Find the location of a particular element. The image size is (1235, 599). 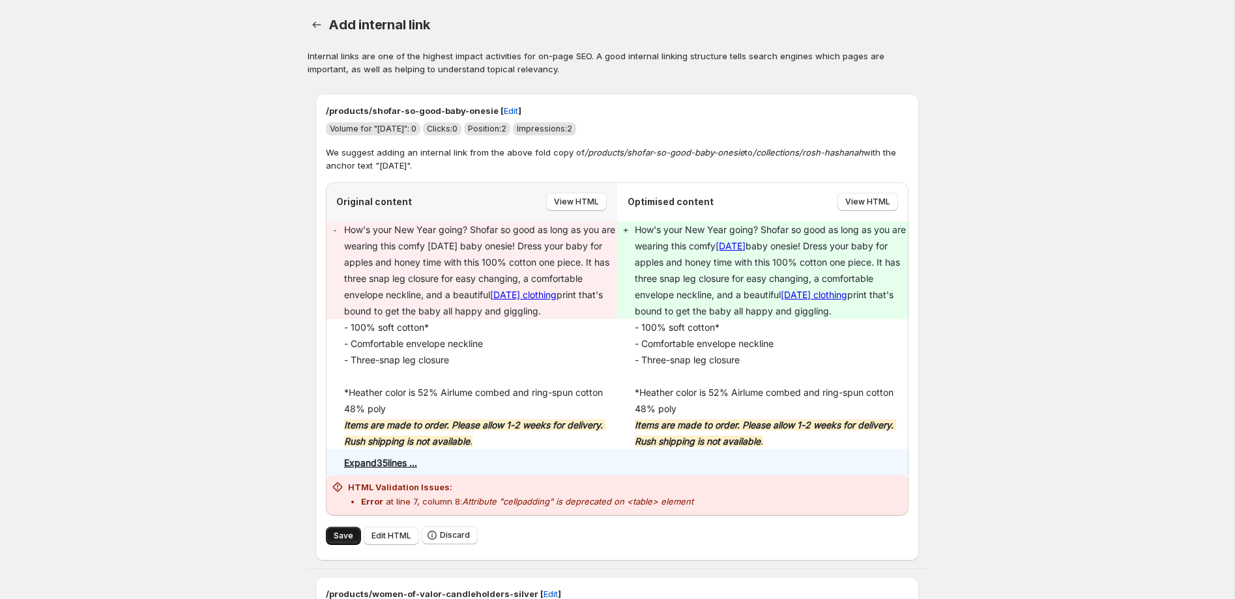

span: Impressions: 2 is located at coordinates (544, 128).